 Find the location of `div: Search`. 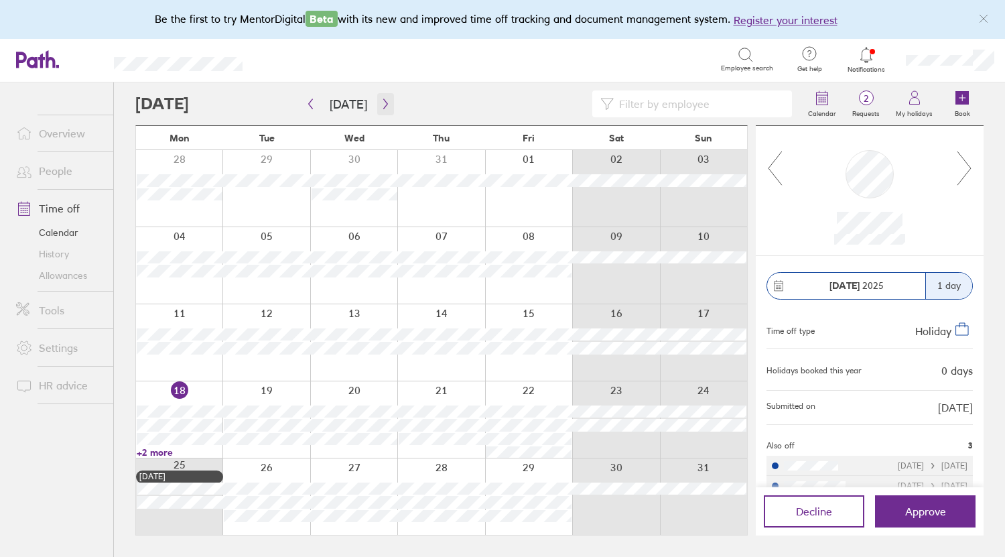

div: Search is located at coordinates (296, 59).